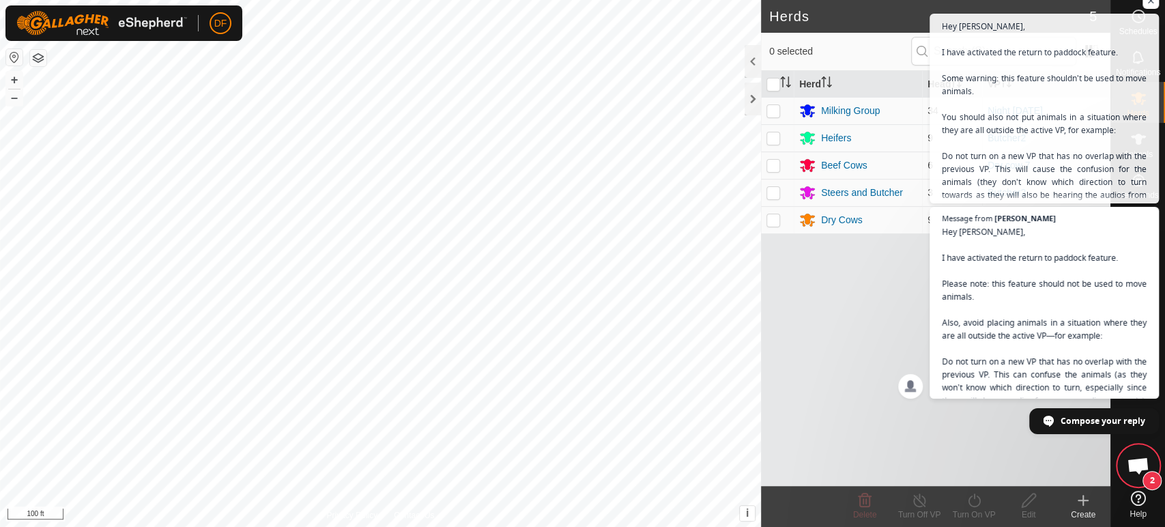 The image size is (1165, 527). What do you see at coordinates (994, 51) in the screenshot?
I see `input: Search (S)` at bounding box center [994, 51].